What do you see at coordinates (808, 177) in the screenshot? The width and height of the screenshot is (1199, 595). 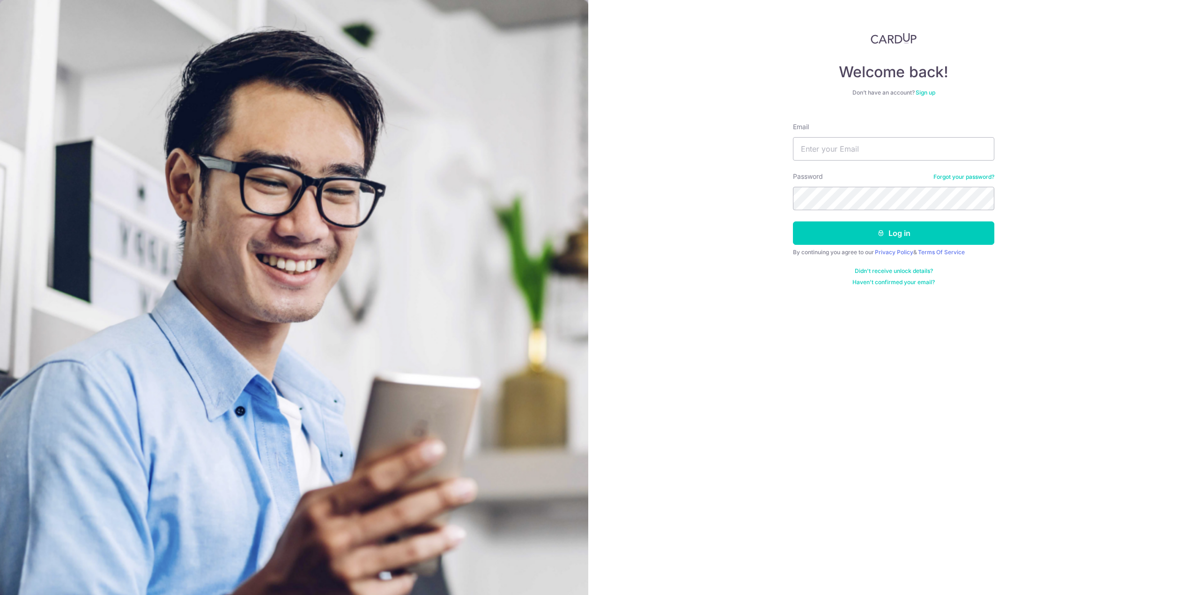 I see `label: Password` at bounding box center [808, 177].